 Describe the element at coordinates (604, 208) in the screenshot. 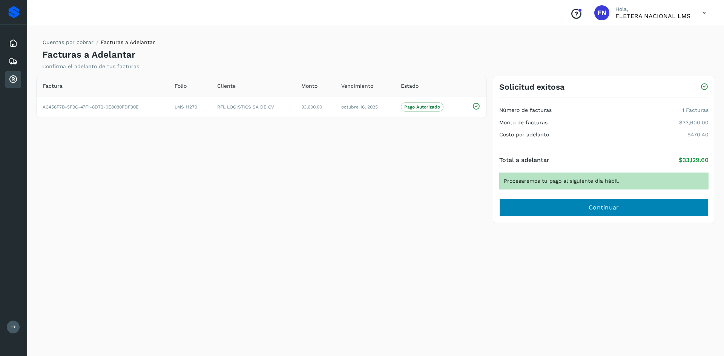

I see `button: Continuar` at that location.